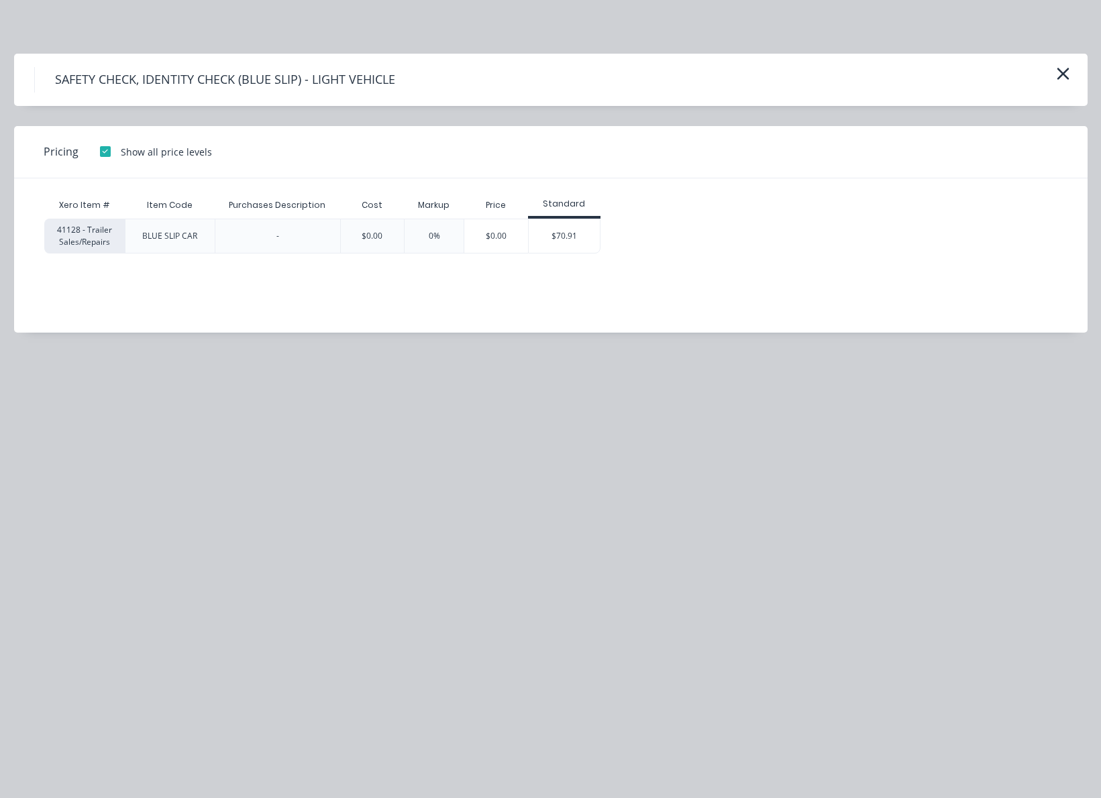  What do you see at coordinates (85, 236) in the screenshot?
I see `div: 41128 - Trailer Sales/Repairs` at bounding box center [85, 236].